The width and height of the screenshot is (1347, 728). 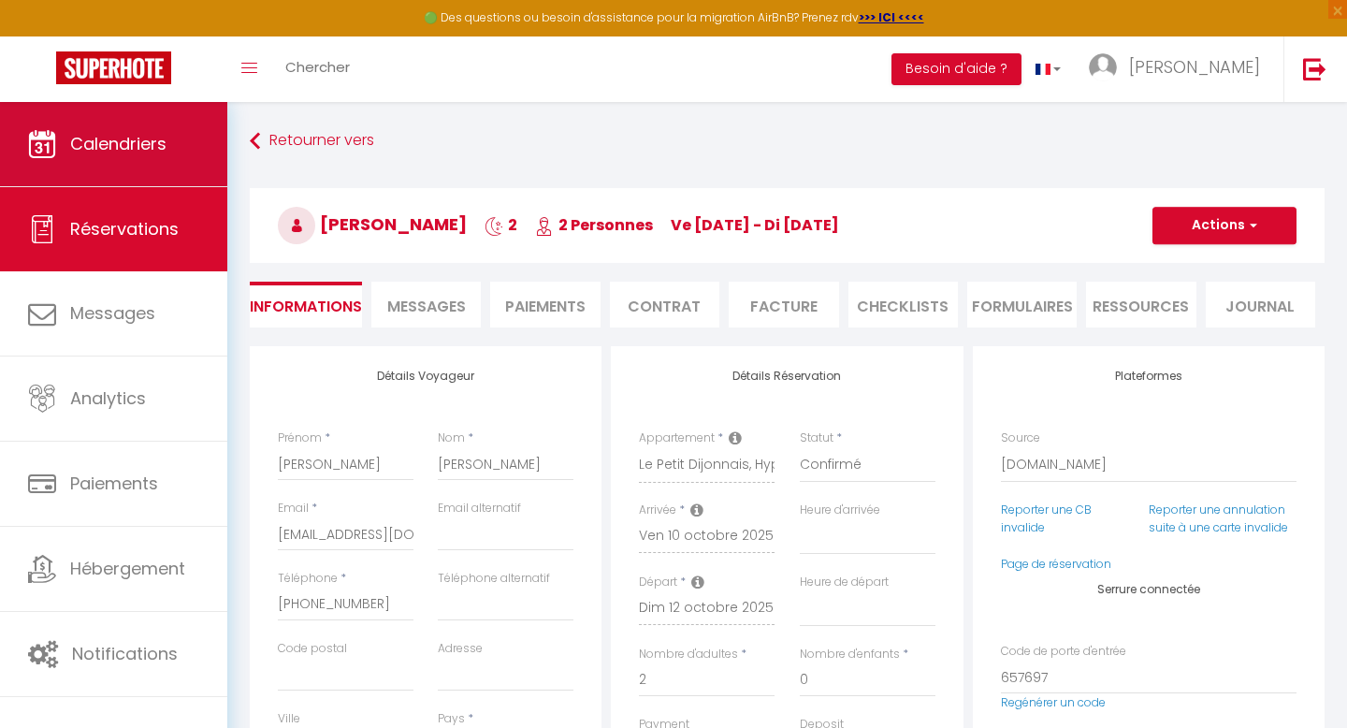 I want to click on label: Email alternatif, so click(x=479, y=508).